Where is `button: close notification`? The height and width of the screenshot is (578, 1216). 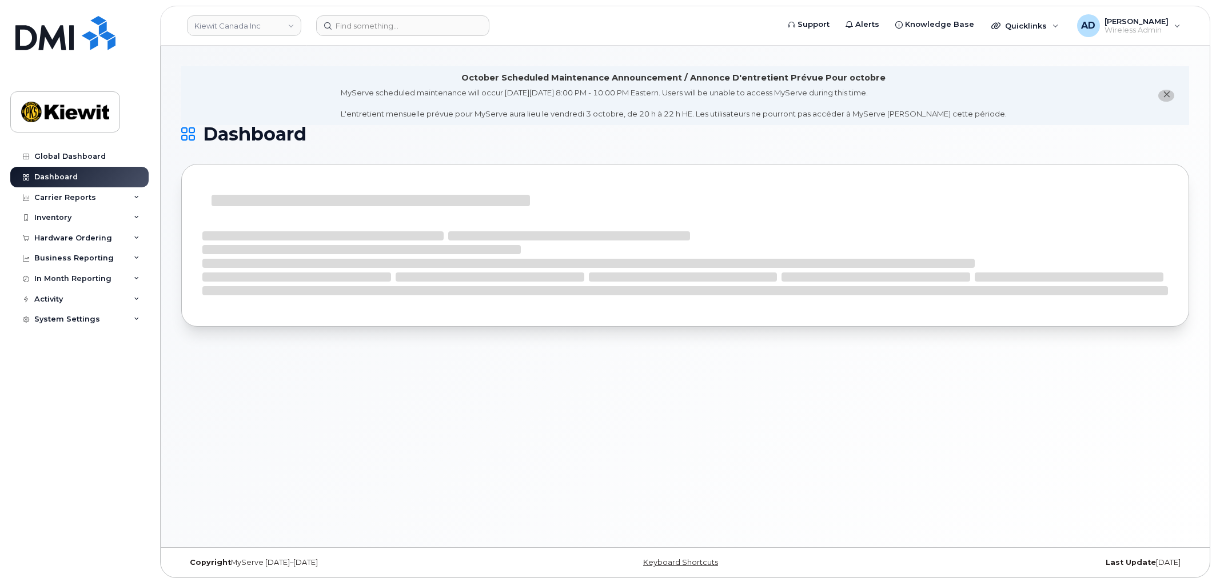
button: close notification is located at coordinates (1166, 95).